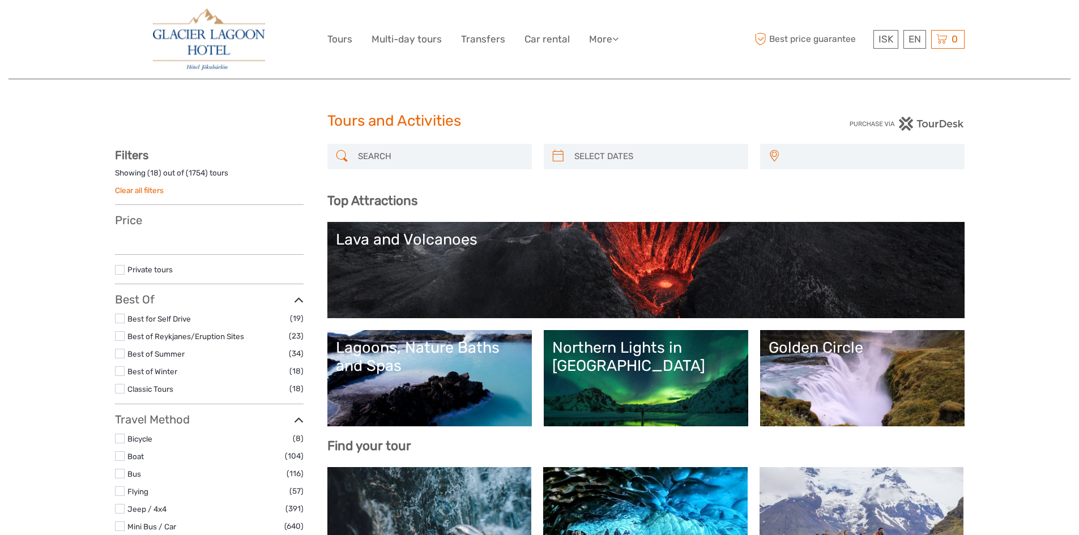 The image size is (1079, 535). Describe the element at coordinates (152, 372) in the screenshot. I see `a: Best of Winter` at that location.